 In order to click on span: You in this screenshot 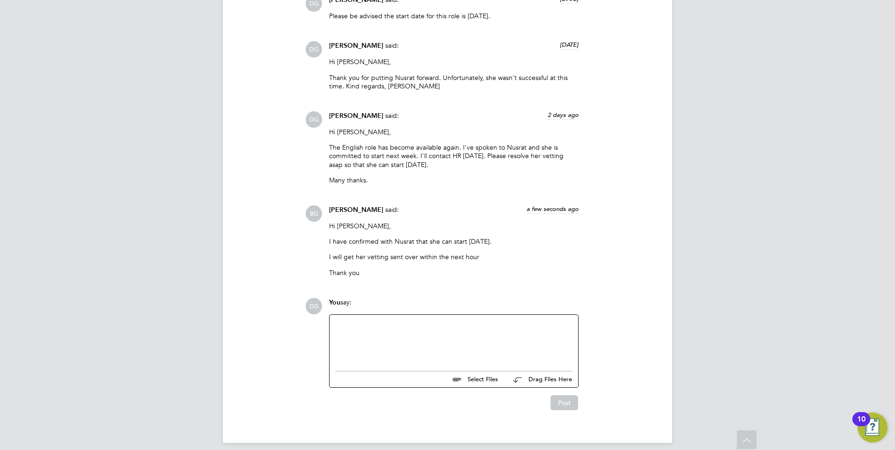, I will do `click(335, 302)`.